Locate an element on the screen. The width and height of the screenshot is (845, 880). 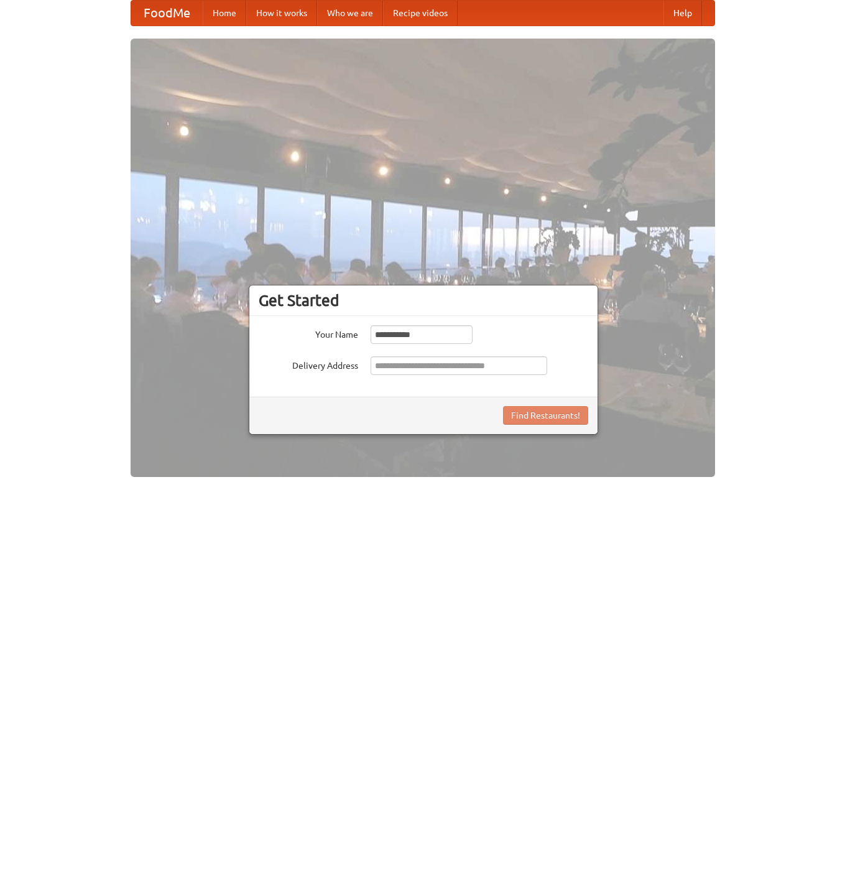
a: How it works is located at coordinates (282, 13).